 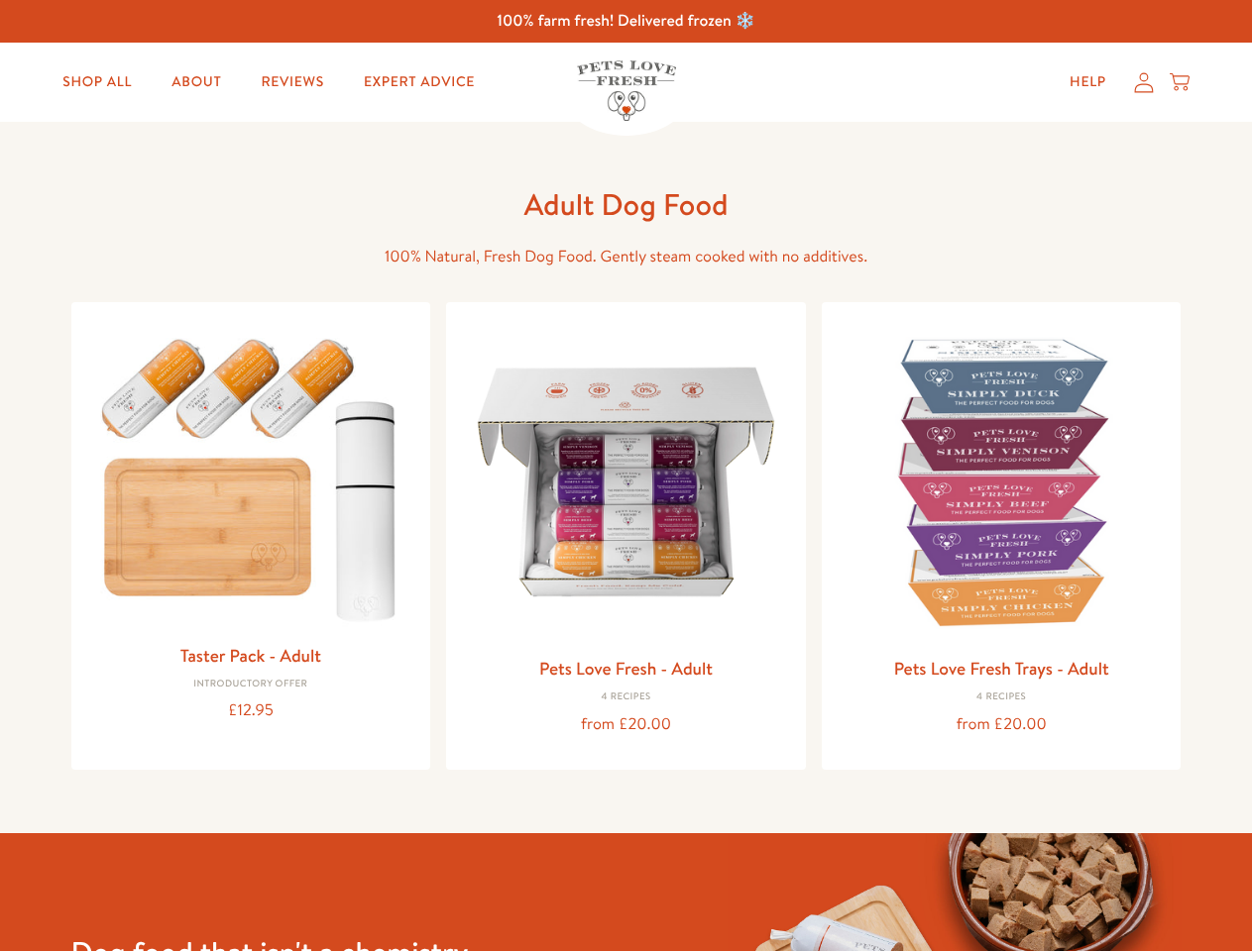 I want to click on span: 100% Natural, Fresh Dog Food. Gently steam cooked with no additives., so click(x=625, y=257).